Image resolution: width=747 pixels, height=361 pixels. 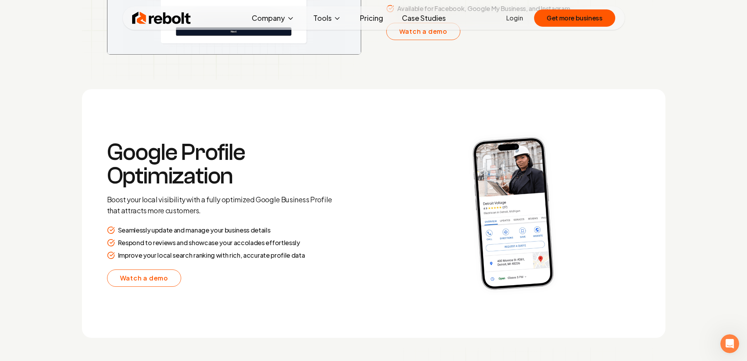 What do you see at coordinates (211, 255) in the screenshot?
I see `p: Improve your local search ranking with rich, accurate profile data` at bounding box center [211, 255].